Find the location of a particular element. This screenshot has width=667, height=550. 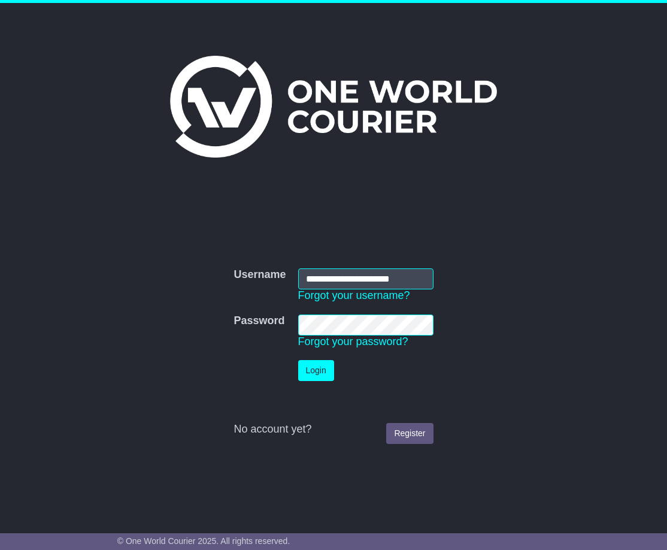

a: Forgot your password? is located at coordinates (353, 341).